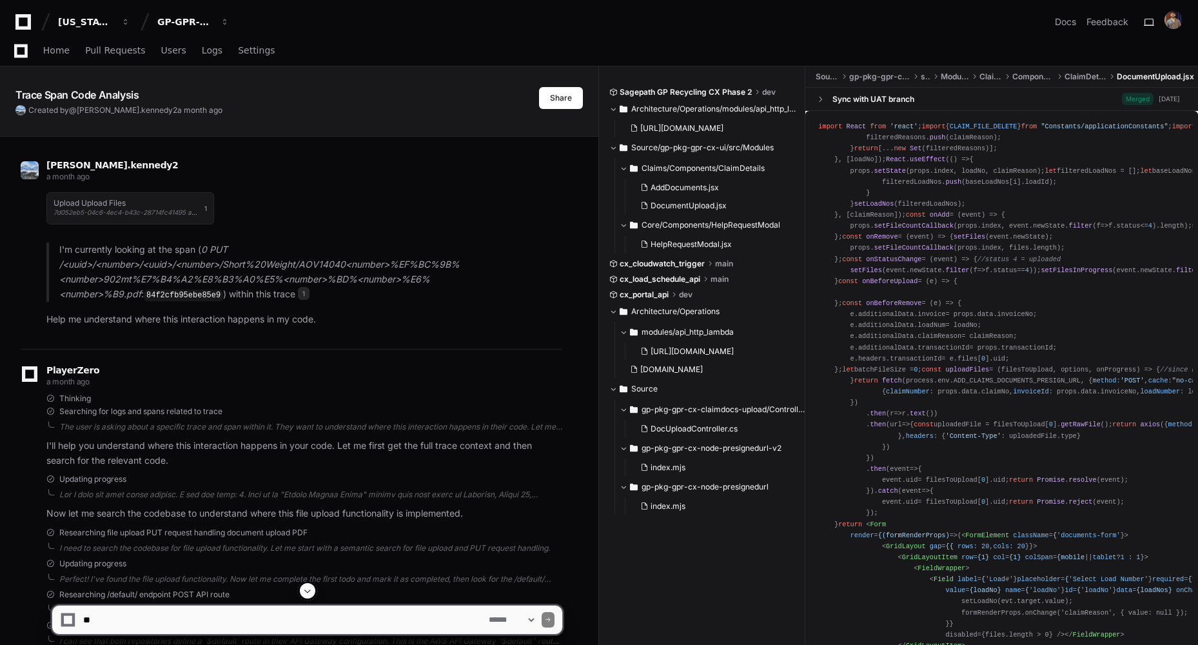 Image resolution: width=1198 pixels, height=645 pixels. I want to click on app-text-character-animate: Trace Span Code Analysis, so click(77, 95).